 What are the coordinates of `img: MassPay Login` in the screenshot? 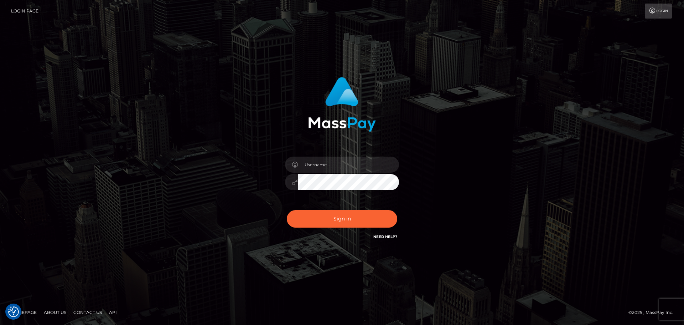 It's located at (342, 104).